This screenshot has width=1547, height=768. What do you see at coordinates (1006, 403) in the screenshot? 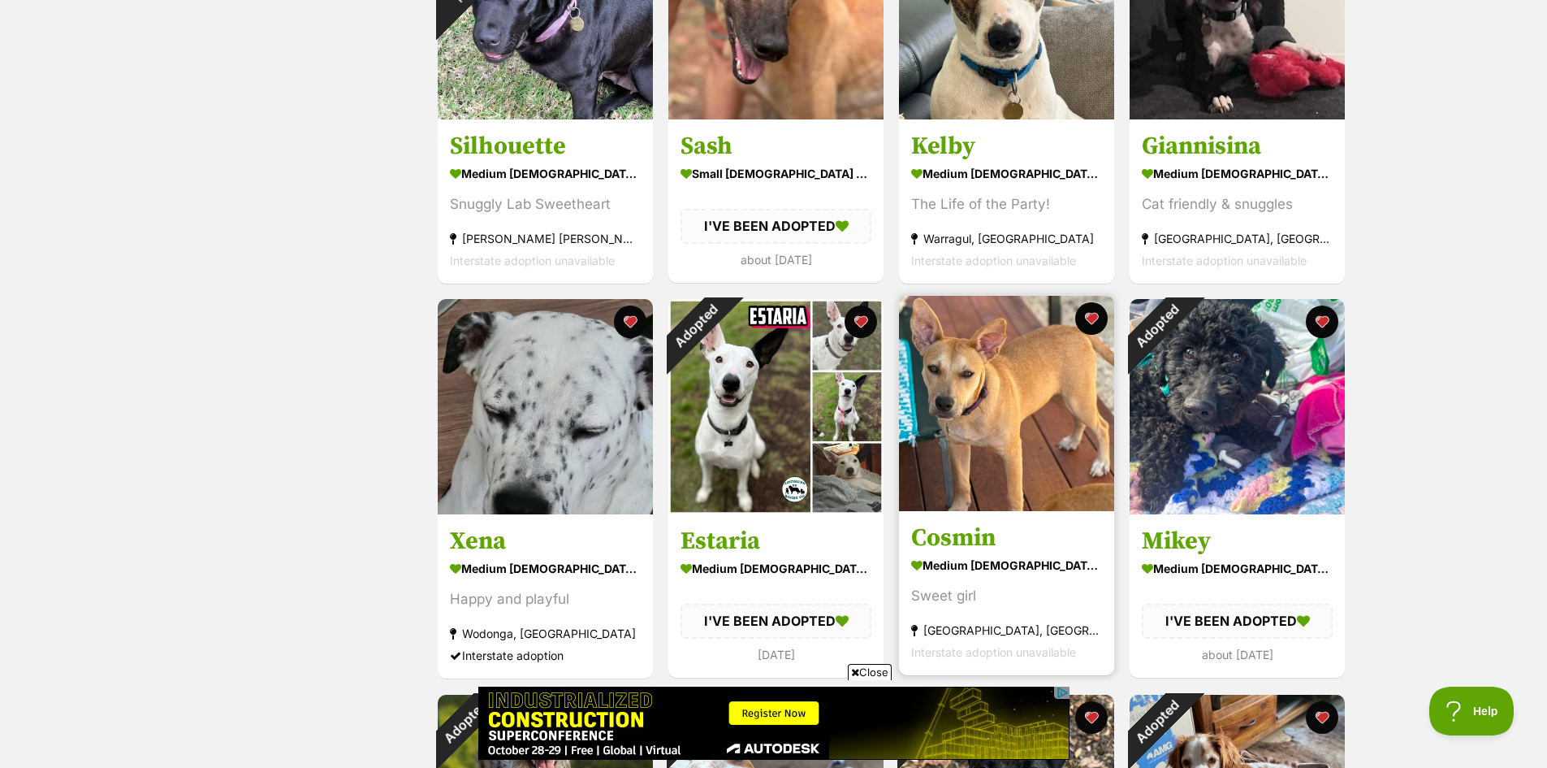
I see `img: Cosmin` at bounding box center [1006, 403].